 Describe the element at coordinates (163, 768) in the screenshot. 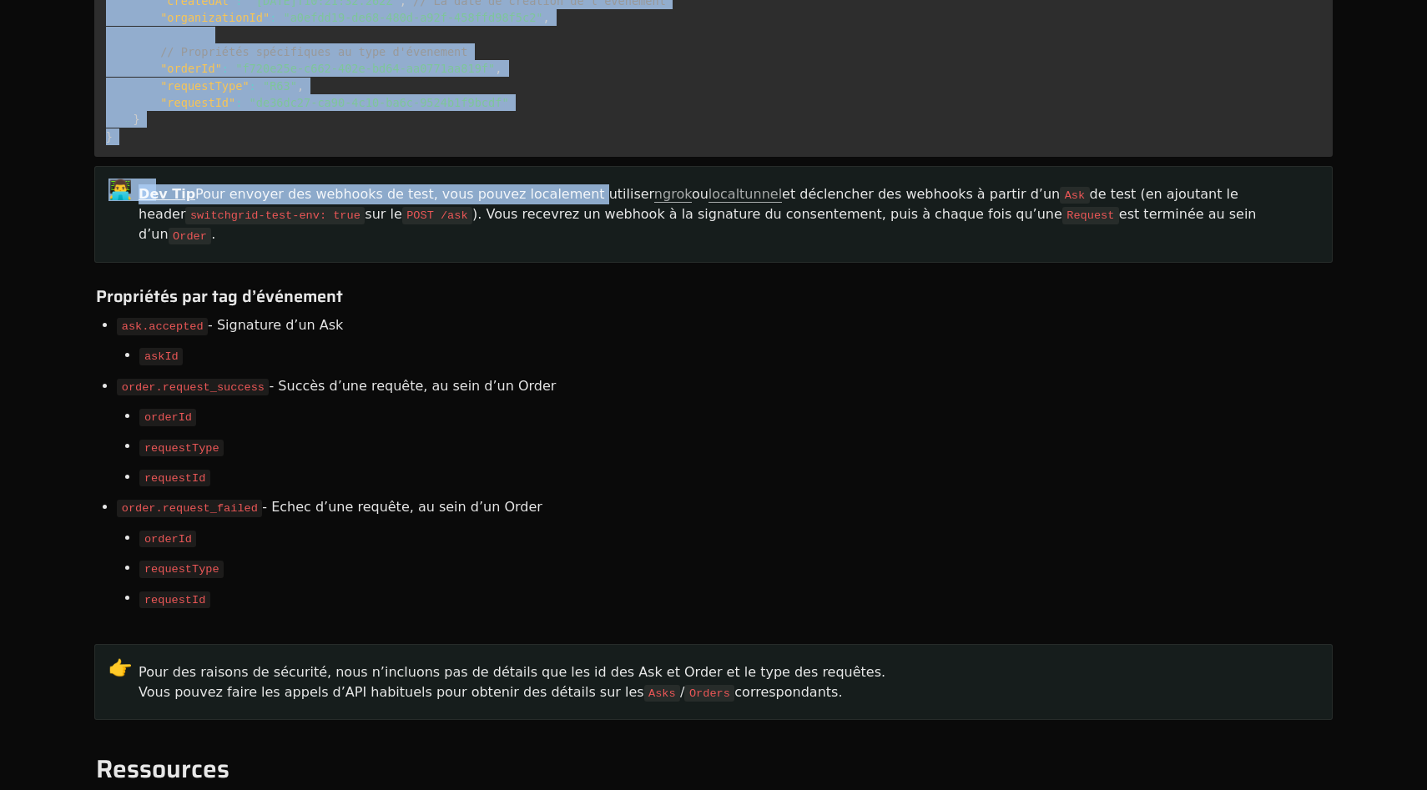

I see `span: Ressources` at that location.